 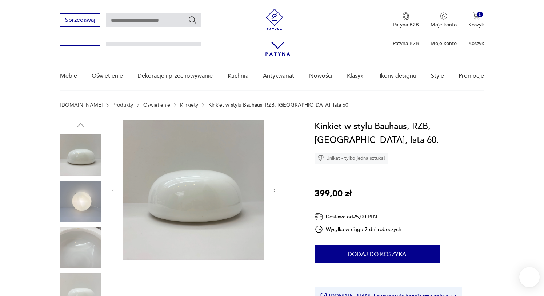 What do you see at coordinates (471, 76) in the screenshot?
I see `a: Promocje` at bounding box center [471, 76].